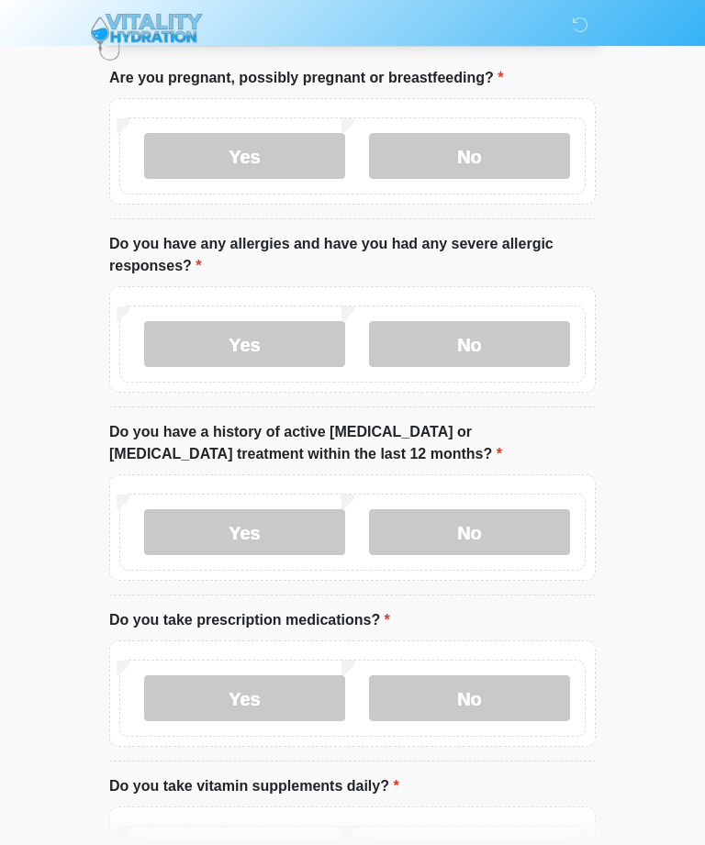  I want to click on label: Do you take vitamin supplements daily?, so click(254, 787).